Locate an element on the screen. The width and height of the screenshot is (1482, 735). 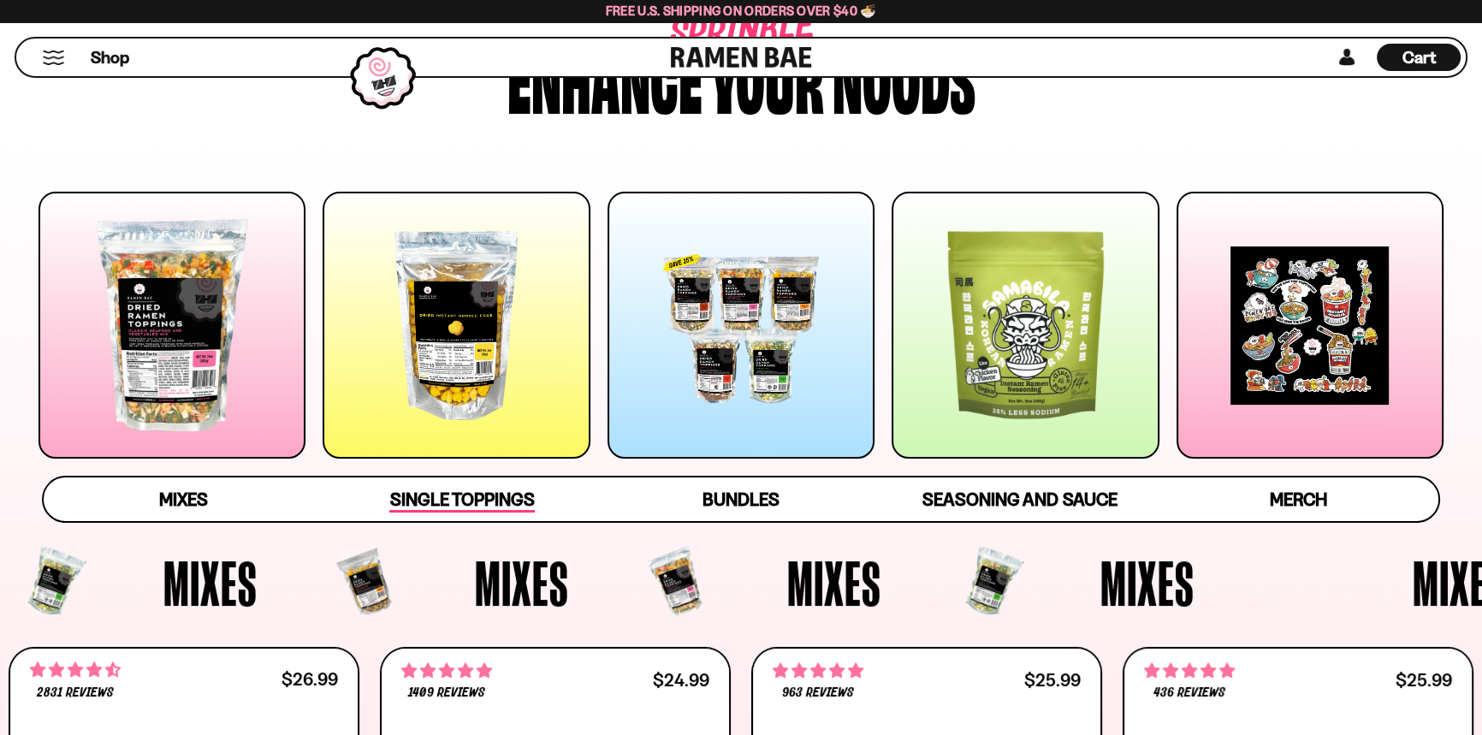
a: Bundles is located at coordinates (741, 499).